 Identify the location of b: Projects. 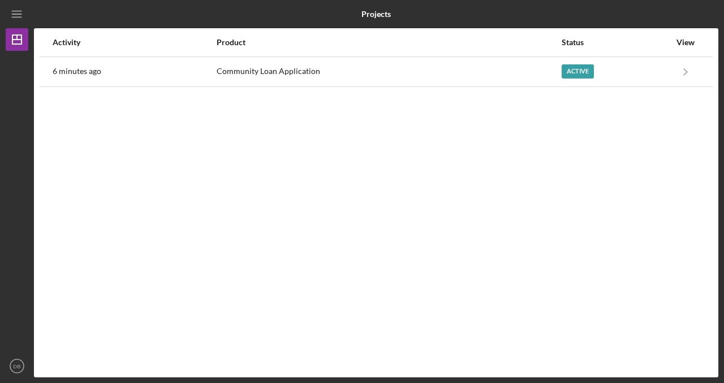
(376, 14).